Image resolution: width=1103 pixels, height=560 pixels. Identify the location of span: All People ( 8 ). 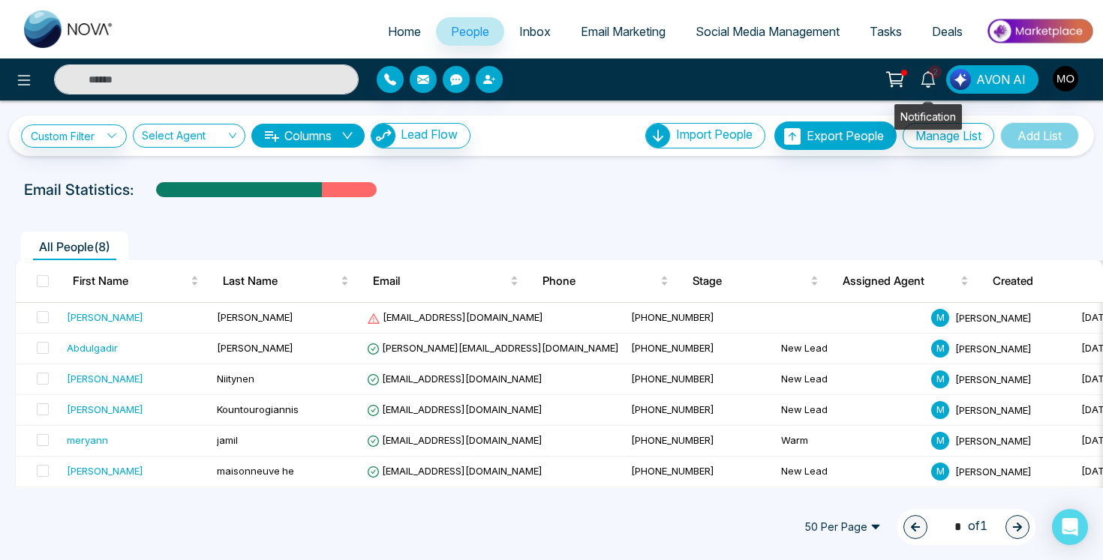
(74, 247).